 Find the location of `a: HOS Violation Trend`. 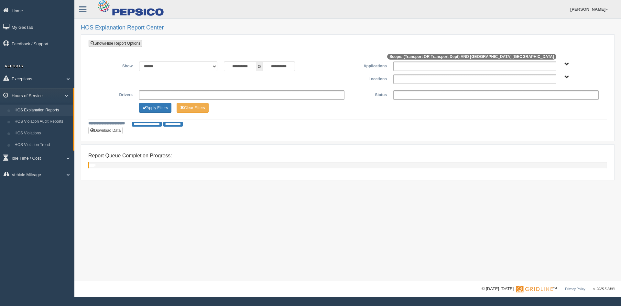

a: HOS Violation Trend is located at coordinates (42, 145).